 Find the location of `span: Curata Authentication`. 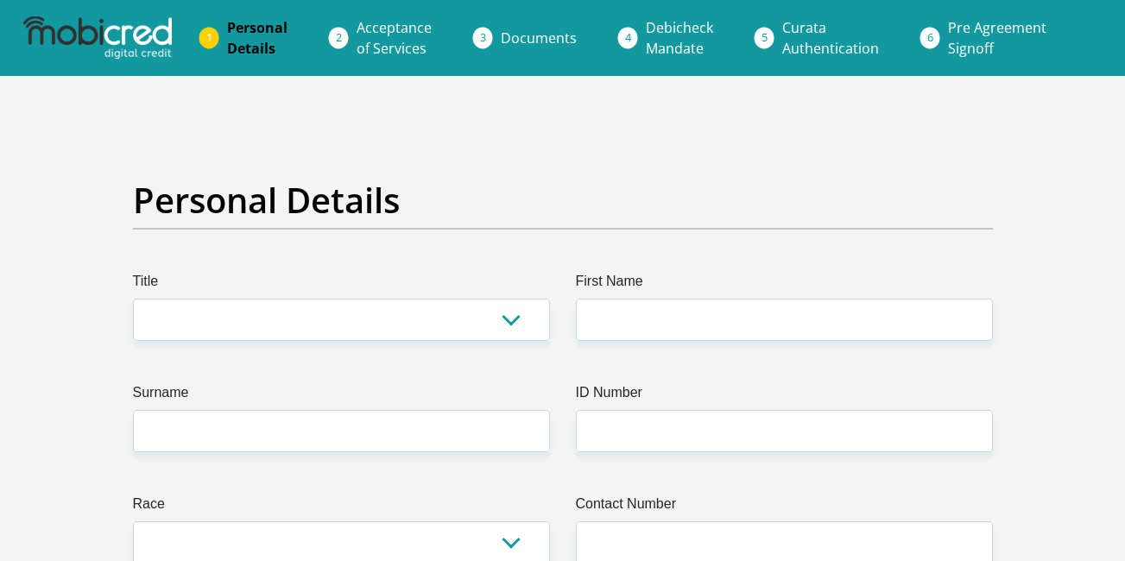

span: Curata Authentication is located at coordinates (831, 38).